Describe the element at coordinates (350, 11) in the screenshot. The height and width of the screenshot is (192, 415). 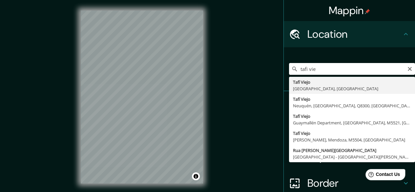
I see `h4: Mappin` at that location.